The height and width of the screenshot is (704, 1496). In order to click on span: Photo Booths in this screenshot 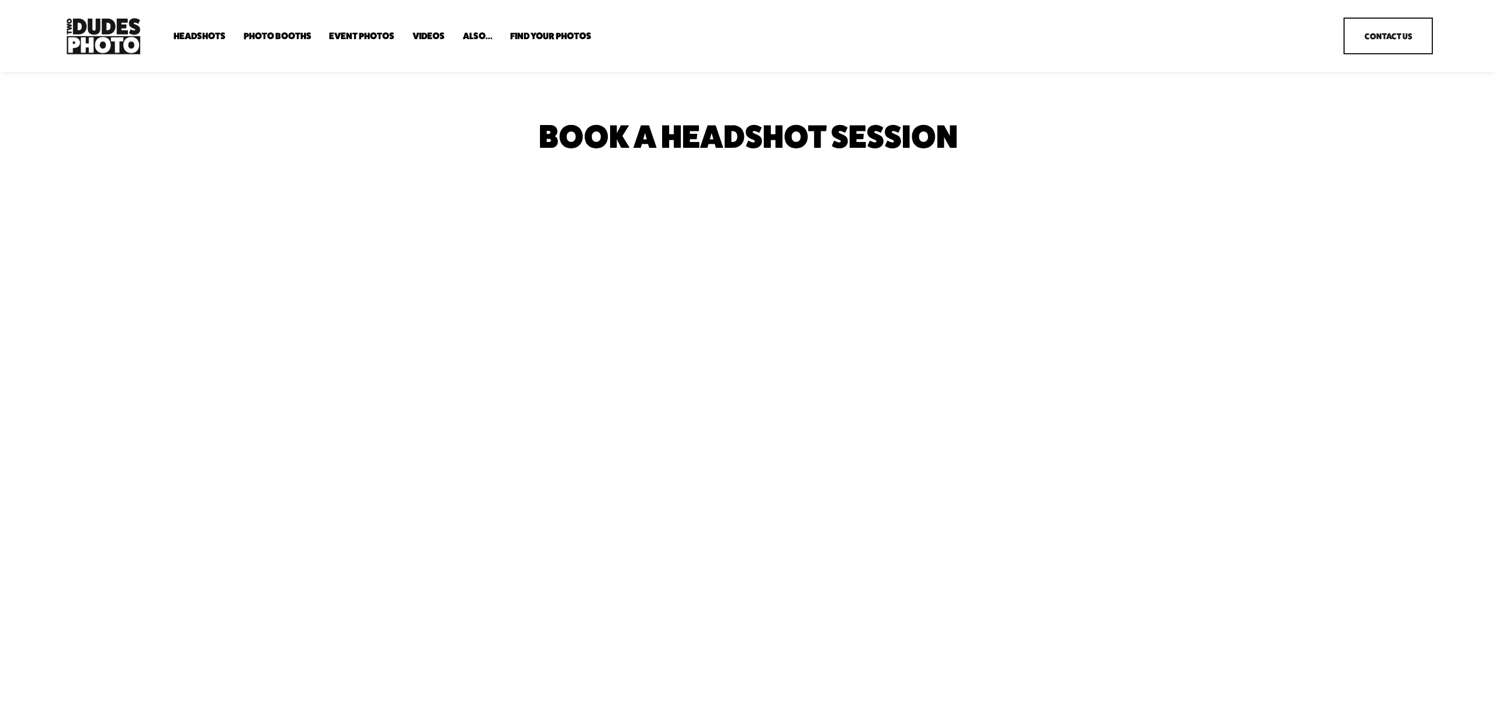, I will do `click(278, 36)`.